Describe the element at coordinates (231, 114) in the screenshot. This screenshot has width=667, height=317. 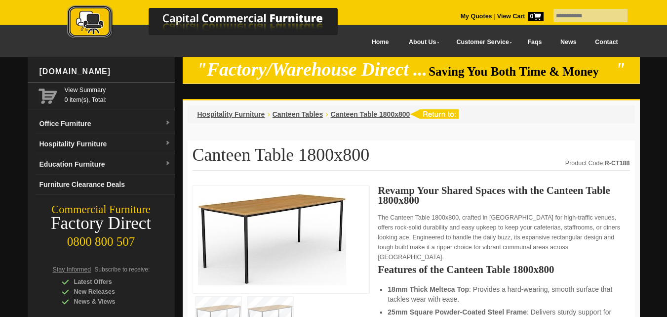
I see `a: Hospitality Furniture` at that location.